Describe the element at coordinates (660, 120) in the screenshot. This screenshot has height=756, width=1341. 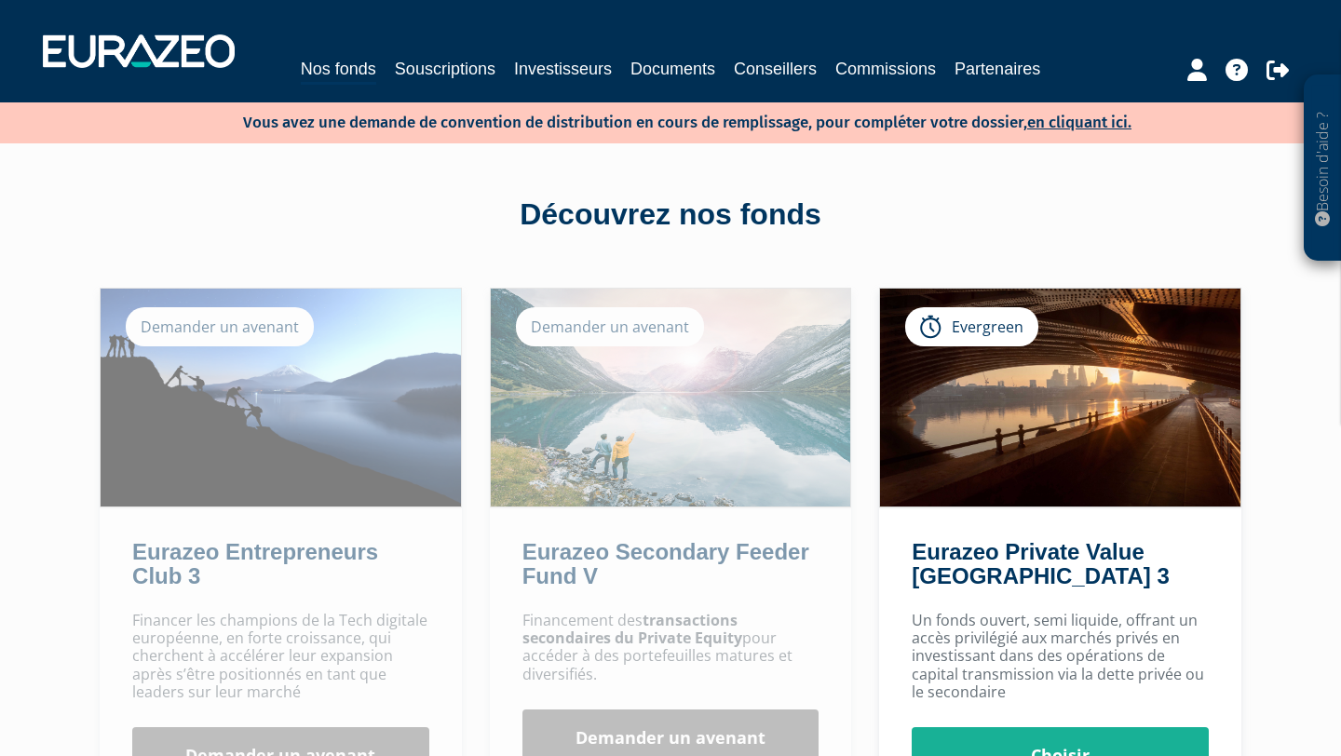
I see `p: Vous avez une demande de convention de distribution en cours de remplissage, pour compléter votre...` at that location.